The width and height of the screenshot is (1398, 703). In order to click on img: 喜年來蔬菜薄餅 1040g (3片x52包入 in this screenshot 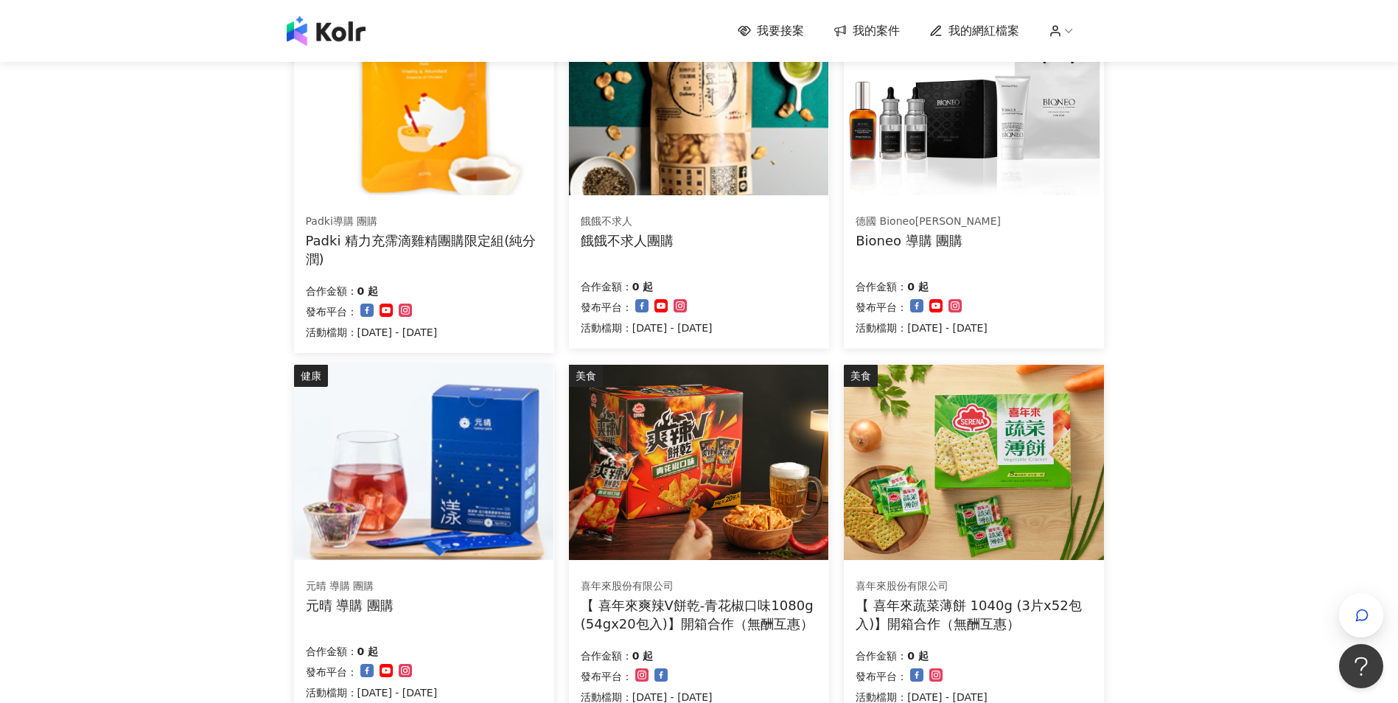, I will do `click(973, 462)`.